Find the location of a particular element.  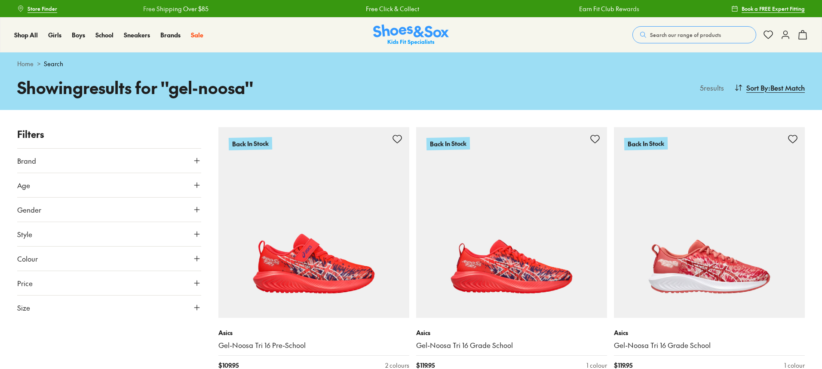

button: Price is located at coordinates (109, 283).